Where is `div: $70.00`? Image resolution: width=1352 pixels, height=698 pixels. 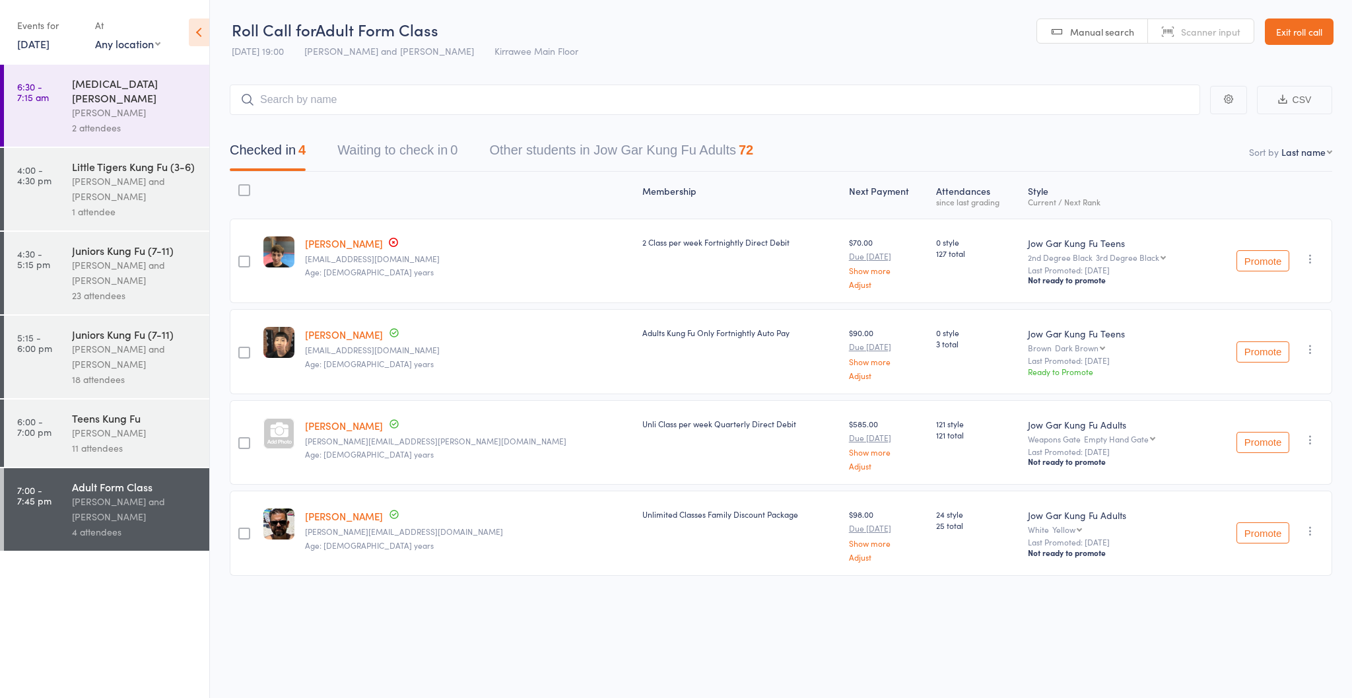
div: $70.00 is located at coordinates (887, 262).